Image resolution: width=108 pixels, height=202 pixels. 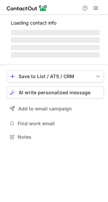 What do you see at coordinates (55, 23) in the screenshot?
I see `p: Loading contact info` at bounding box center [55, 23].